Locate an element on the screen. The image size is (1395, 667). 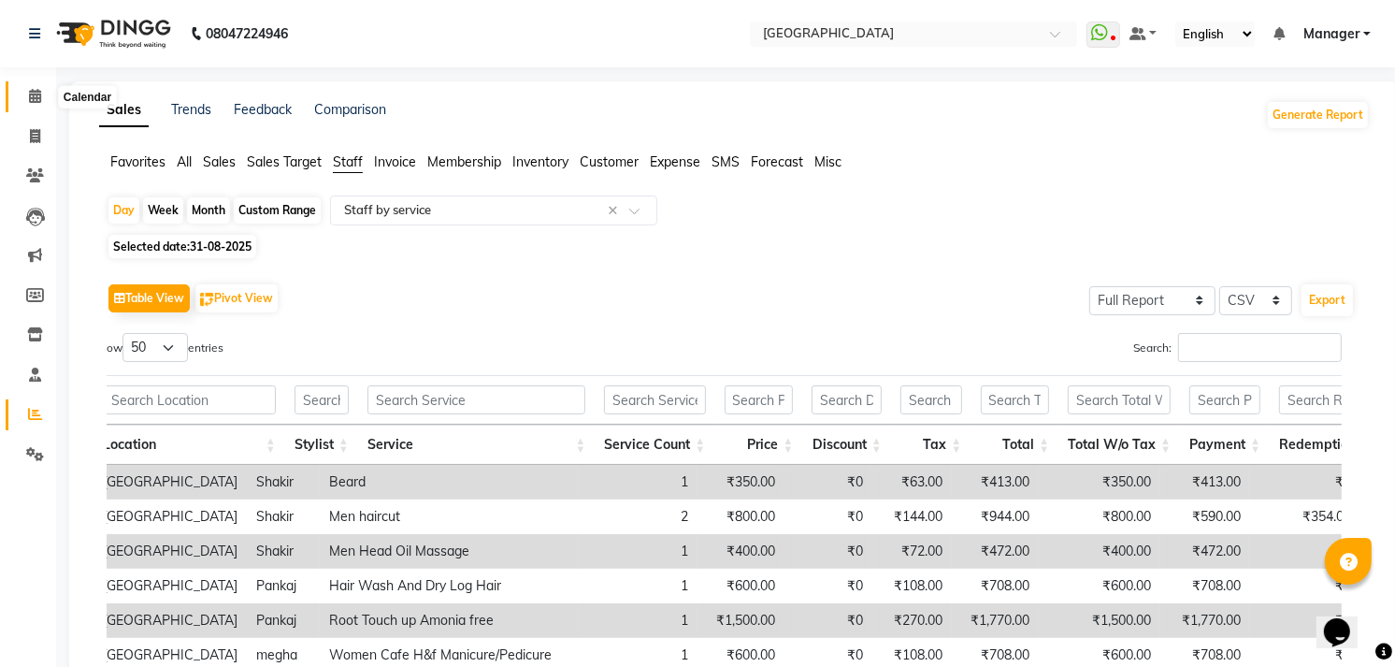
span: Inventory is located at coordinates (540, 162).